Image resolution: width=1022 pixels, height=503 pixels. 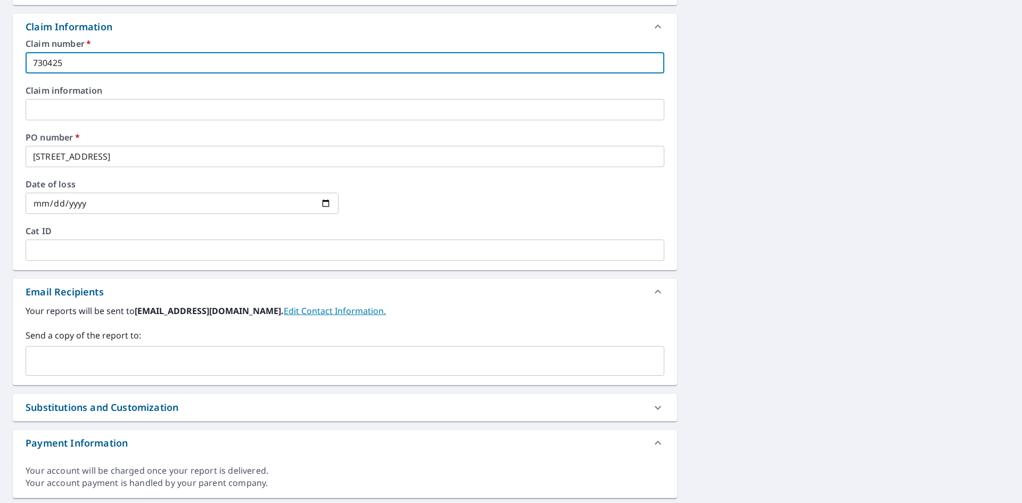 What do you see at coordinates (345, 470) in the screenshot?
I see `div: Your account will be charged once your report is delivered.` at bounding box center [345, 470].